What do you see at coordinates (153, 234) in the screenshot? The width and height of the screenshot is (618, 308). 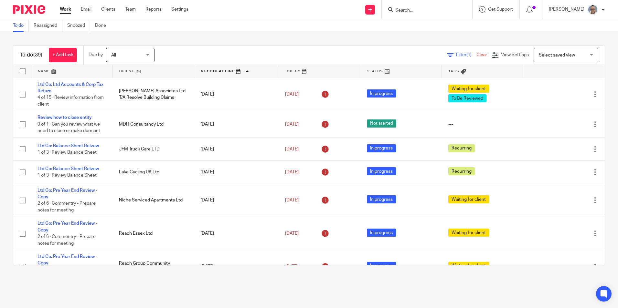 I see `td: Reach Essex Ltd` at bounding box center [153, 234].